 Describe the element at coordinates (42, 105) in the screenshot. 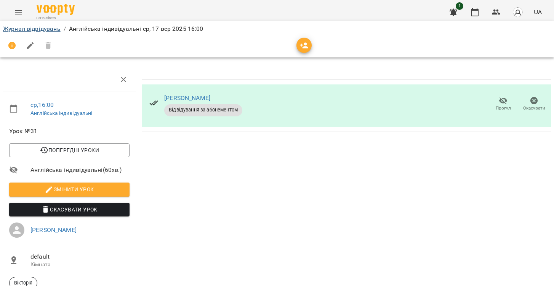

I see `a: ср , 16:00` at that location.